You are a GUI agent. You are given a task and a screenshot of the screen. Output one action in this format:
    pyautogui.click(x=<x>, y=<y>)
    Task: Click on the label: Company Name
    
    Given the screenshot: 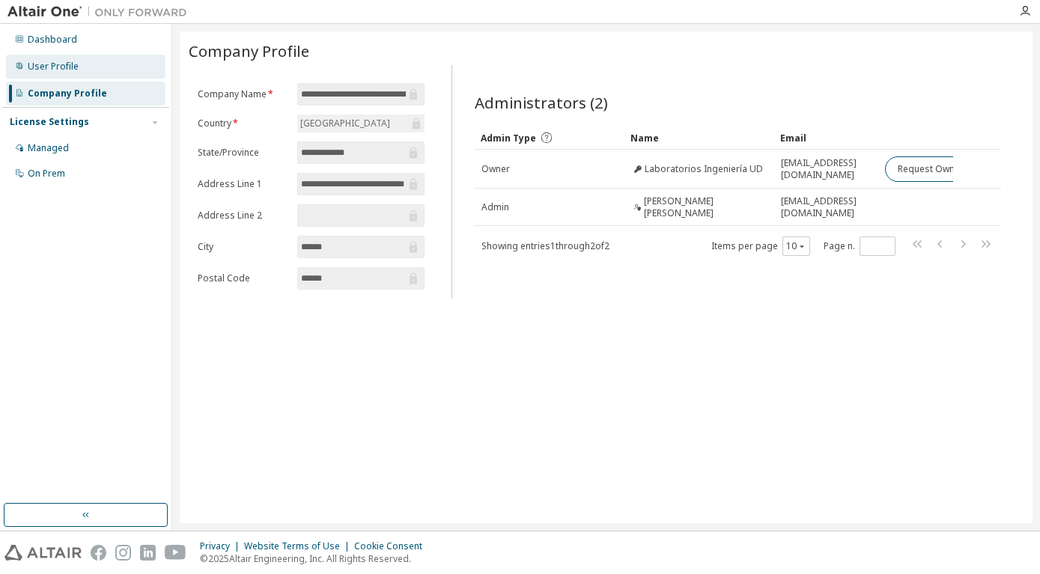 What is the action you would take?
    pyautogui.click(x=243, y=94)
    